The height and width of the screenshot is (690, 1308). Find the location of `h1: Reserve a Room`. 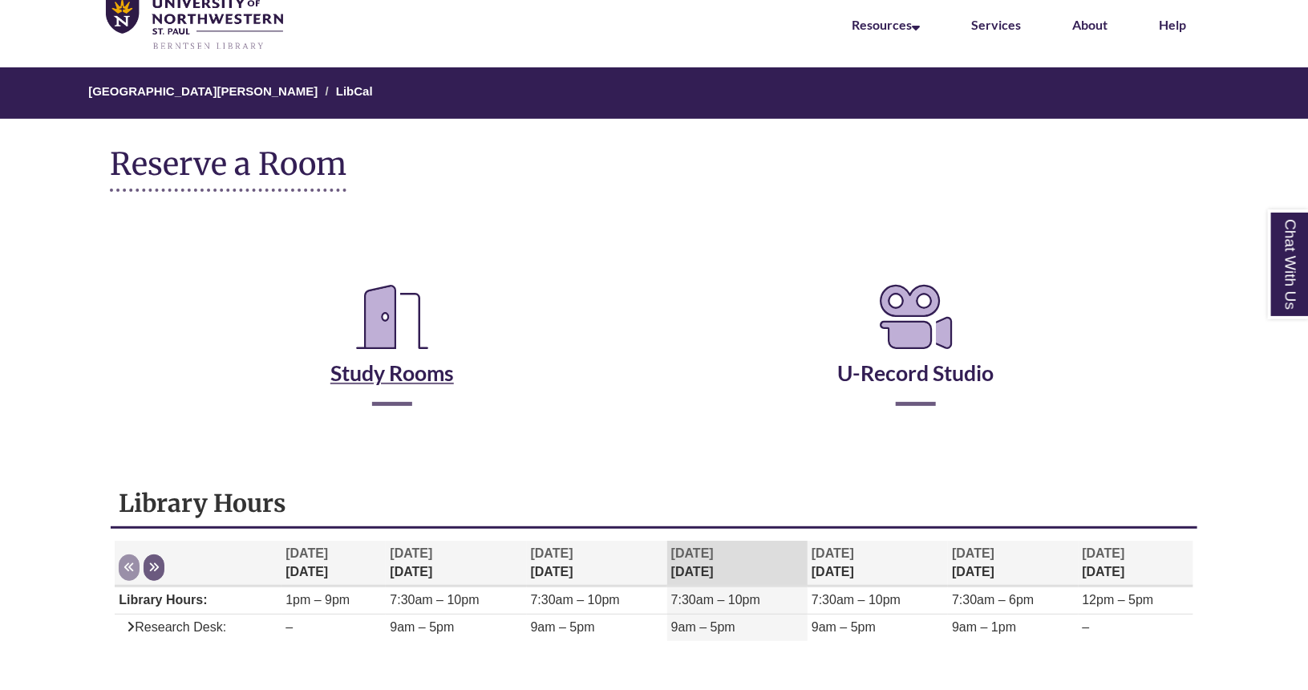

h1: Reserve a Room is located at coordinates (228, 169).